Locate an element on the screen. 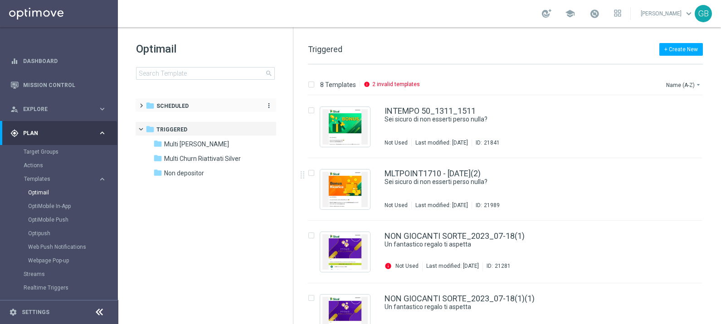  a: Optimail is located at coordinates (61, 193).